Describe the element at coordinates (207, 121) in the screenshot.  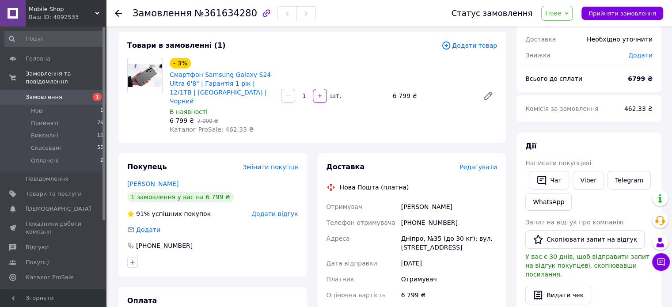
I see `span: 7 000 ₴` at that location.